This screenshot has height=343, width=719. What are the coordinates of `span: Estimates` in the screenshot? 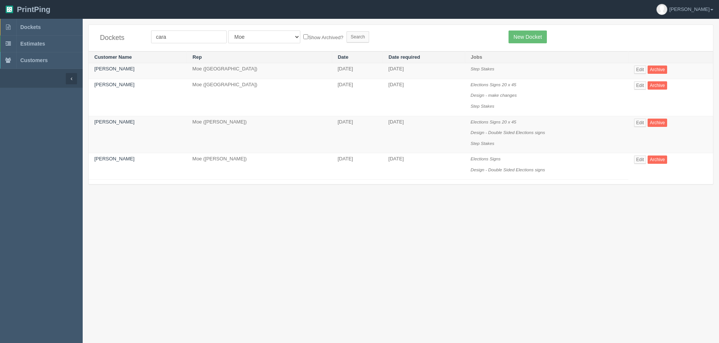 It's located at (33, 44).